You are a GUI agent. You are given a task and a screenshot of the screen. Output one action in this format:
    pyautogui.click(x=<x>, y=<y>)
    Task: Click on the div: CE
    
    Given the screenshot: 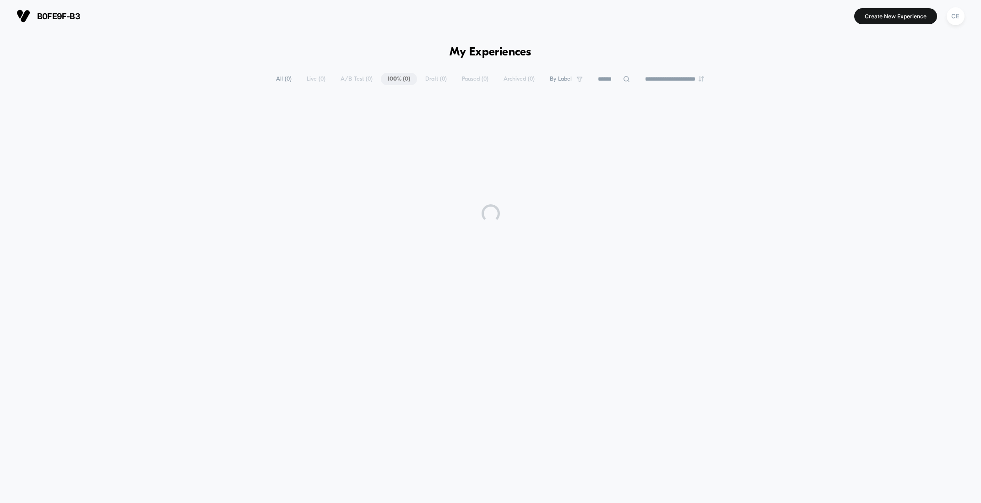 What is the action you would take?
    pyautogui.click(x=955, y=16)
    